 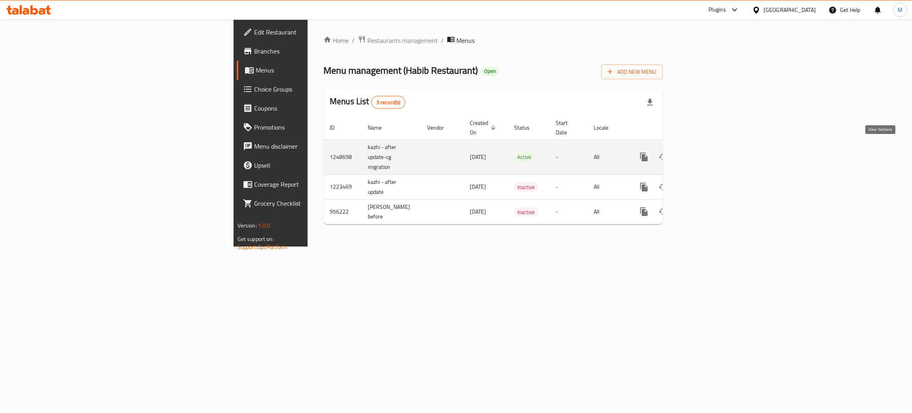 What do you see at coordinates (317, 184) in the screenshot?
I see `span: Coverage Report` at bounding box center [317, 184].